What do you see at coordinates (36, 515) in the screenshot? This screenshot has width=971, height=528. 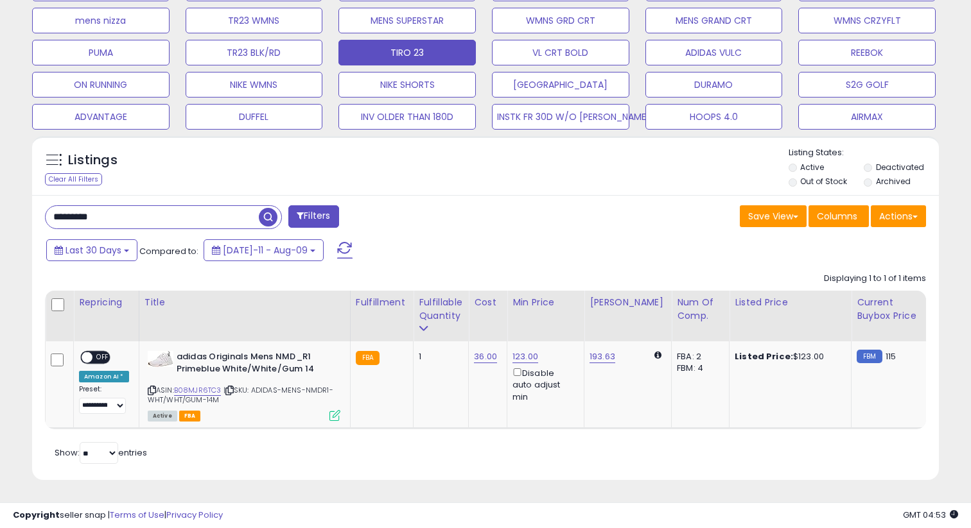 I see `strong: Copyright` at bounding box center [36, 515].